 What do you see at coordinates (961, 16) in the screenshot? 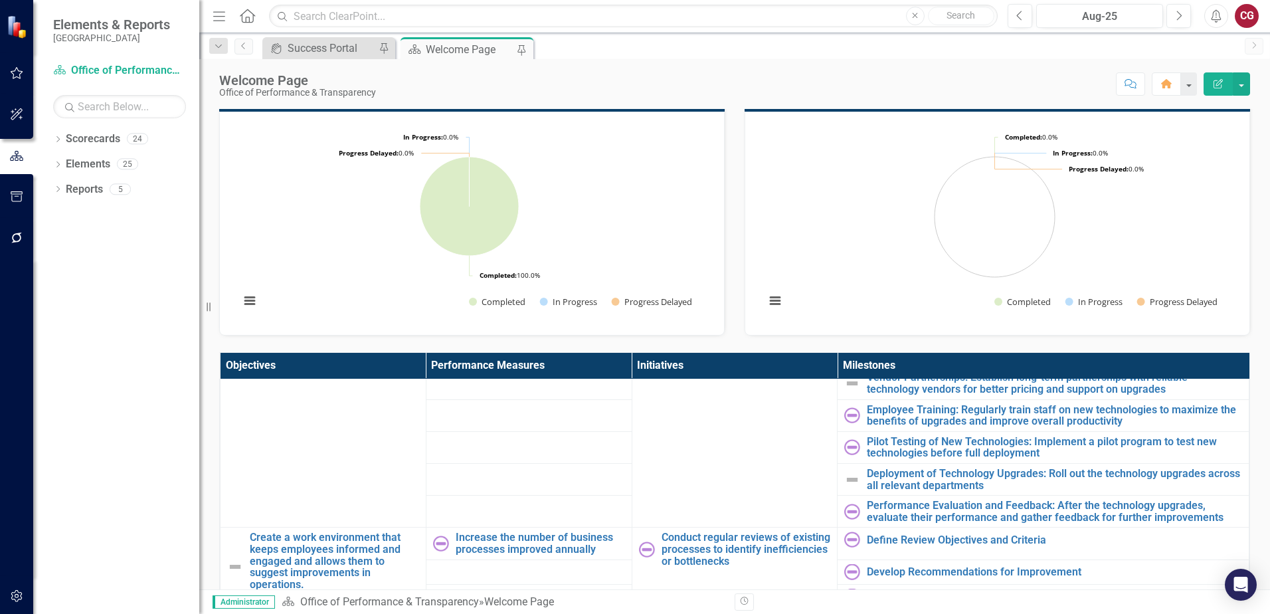
I see `button: Search` at bounding box center [961, 16].